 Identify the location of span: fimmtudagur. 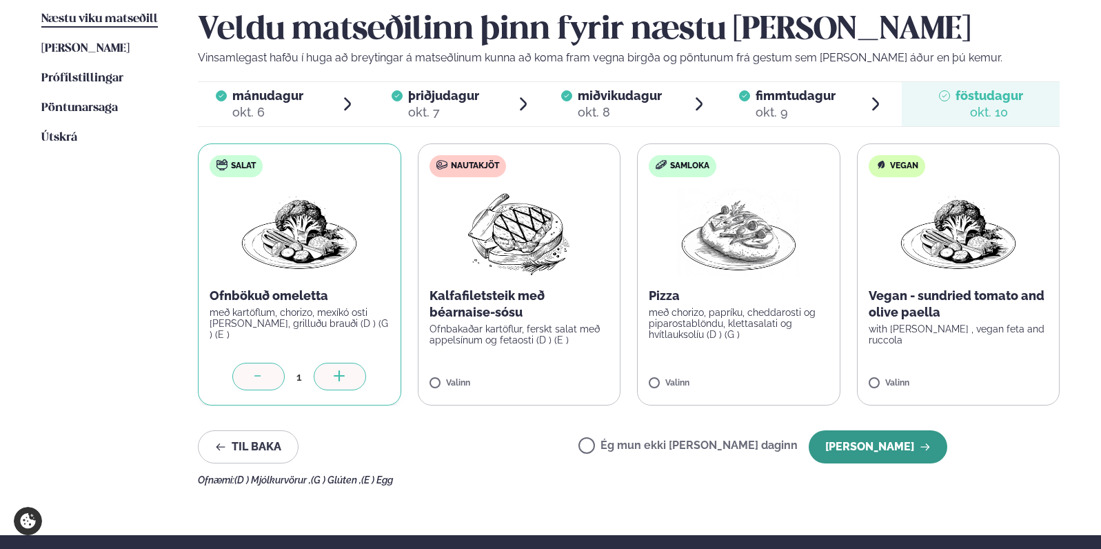
(795, 95).